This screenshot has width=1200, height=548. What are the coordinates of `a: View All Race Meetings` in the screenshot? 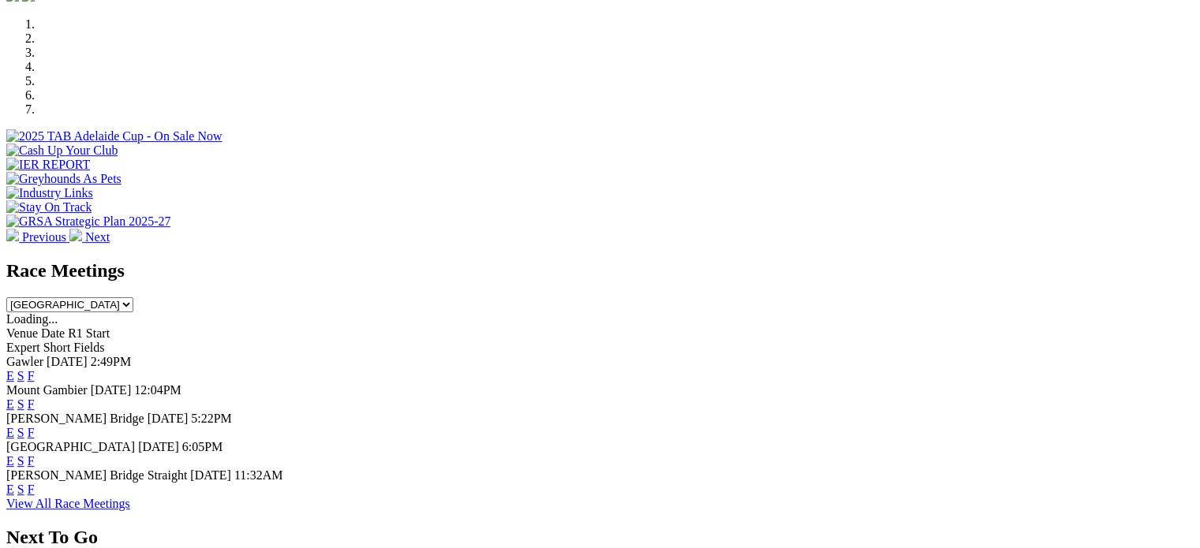 It's located at (68, 503).